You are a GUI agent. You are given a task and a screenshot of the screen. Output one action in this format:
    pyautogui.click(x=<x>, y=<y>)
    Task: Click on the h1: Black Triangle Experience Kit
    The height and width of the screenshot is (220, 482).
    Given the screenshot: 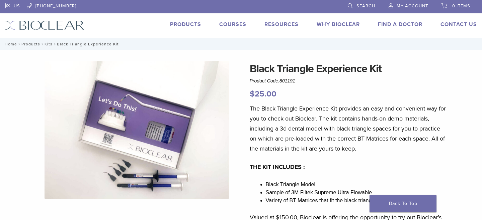 What is the action you would take?
    pyautogui.click(x=348, y=69)
    